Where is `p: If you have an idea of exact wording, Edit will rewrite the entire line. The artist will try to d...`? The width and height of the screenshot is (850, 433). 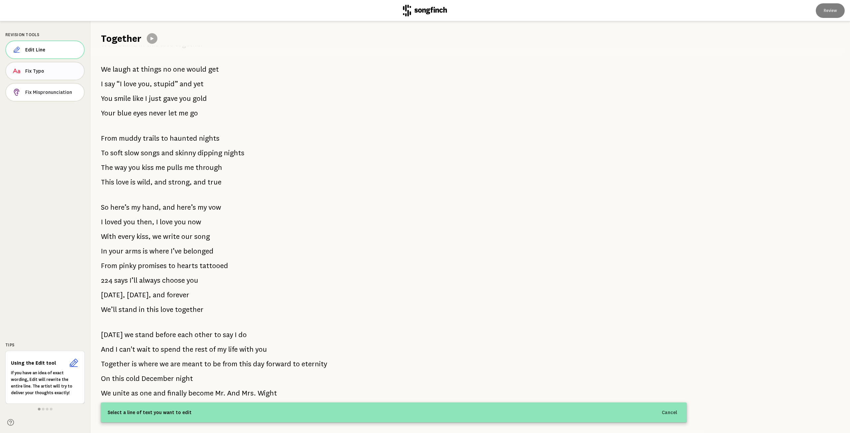
p: If you have an idea of exact wording, Edit will rewrite the entire line. The artist will try to d... is located at coordinates (45, 383).